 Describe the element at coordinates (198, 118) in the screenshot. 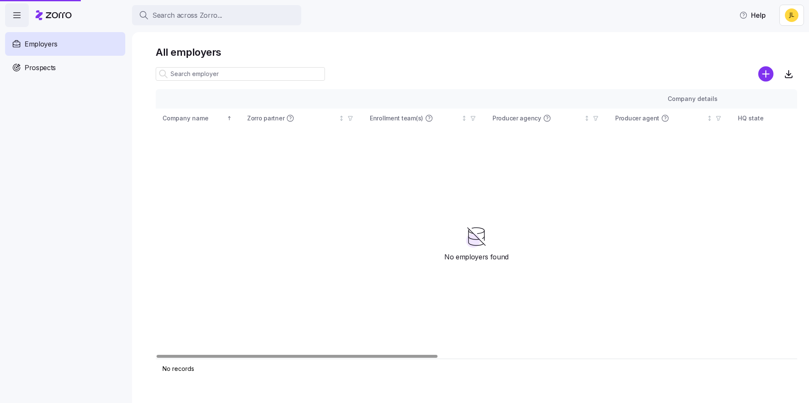

I see `th: Company nameSorted ascending` at that location.